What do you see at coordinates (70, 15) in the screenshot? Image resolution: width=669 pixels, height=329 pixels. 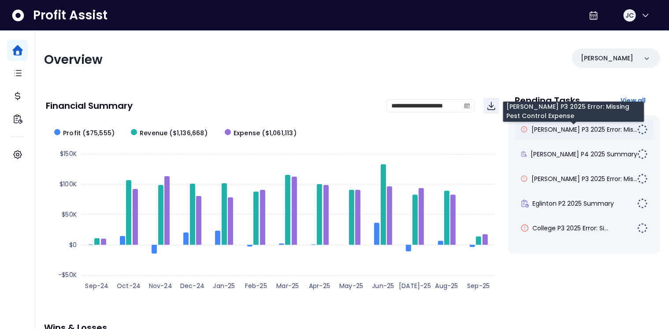 I see `span: Profit Assist` at bounding box center [70, 15].